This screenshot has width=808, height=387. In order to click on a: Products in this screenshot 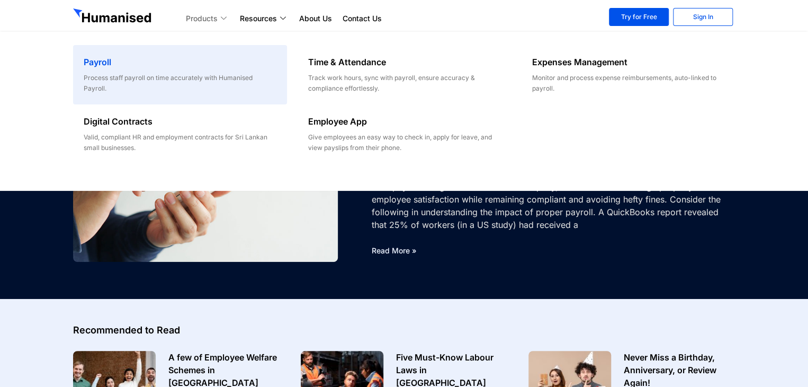, I will do `click(208, 19)`.